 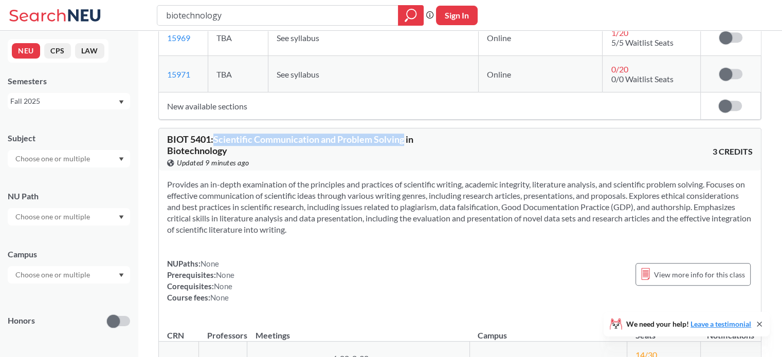 I want to click on th: Campus, so click(x=548, y=331).